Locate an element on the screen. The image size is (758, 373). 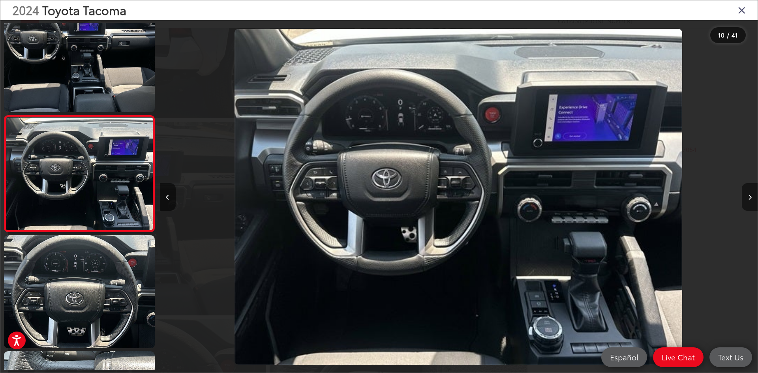
a: Live Chat is located at coordinates (678, 357).